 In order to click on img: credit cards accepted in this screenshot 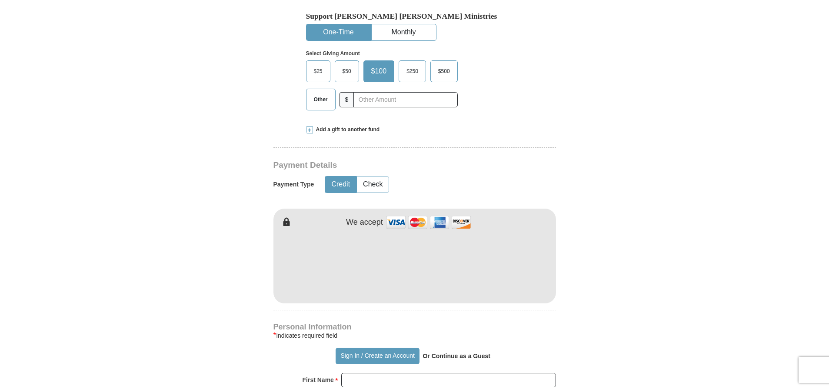, I will do `click(429, 222)`.